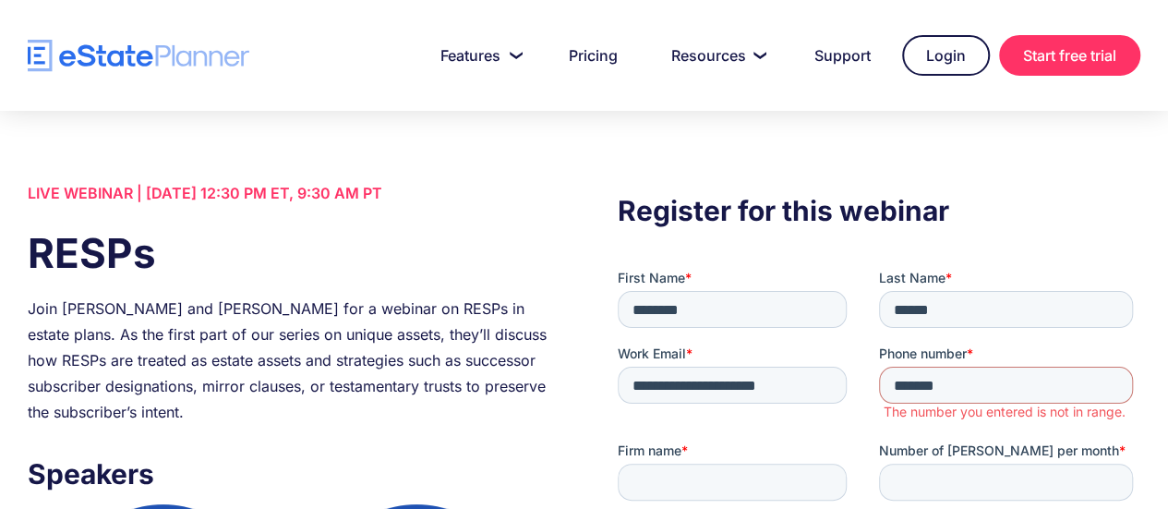  Describe the element at coordinates (305, 84) in the screenshot. I see `span: Phone number` at that location.